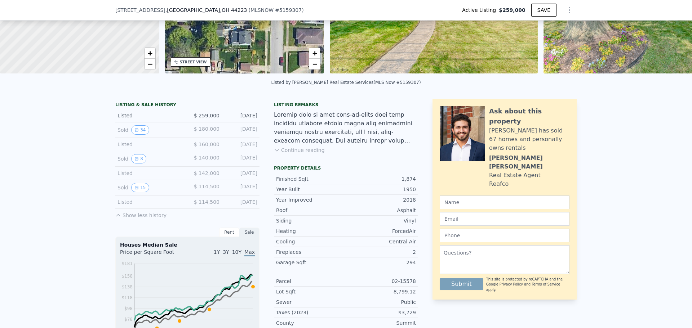  I want to click on div: Taxes (2023), so click(311, 313).